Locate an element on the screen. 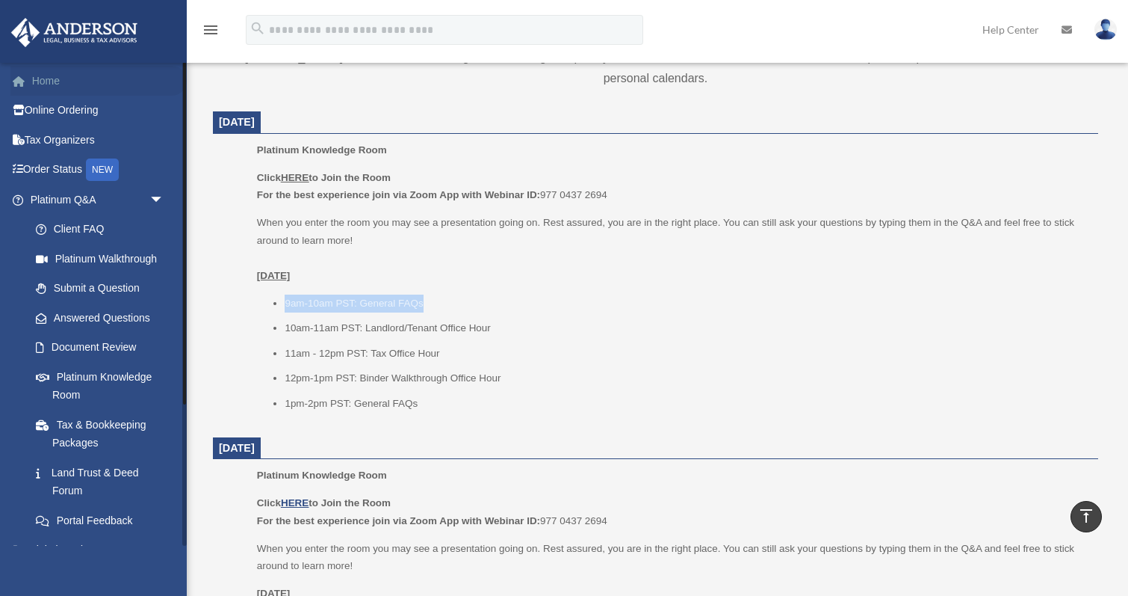 This screenshot has height=596, width=1128. img: User Pic is located at coordinates (1106, 29).